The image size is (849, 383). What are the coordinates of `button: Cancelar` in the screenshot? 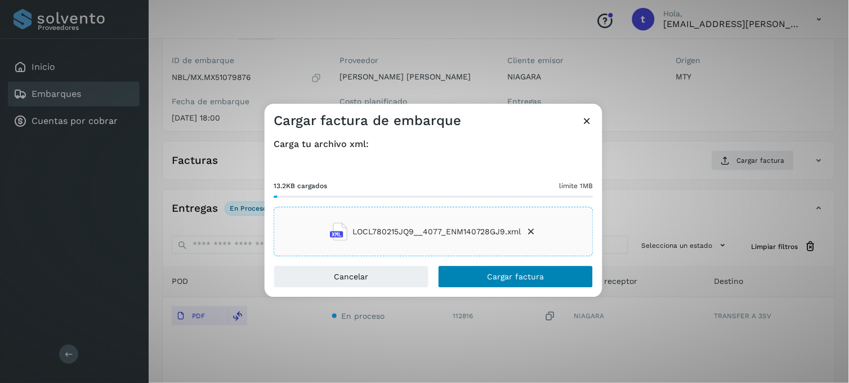 It's located at (351, 277).